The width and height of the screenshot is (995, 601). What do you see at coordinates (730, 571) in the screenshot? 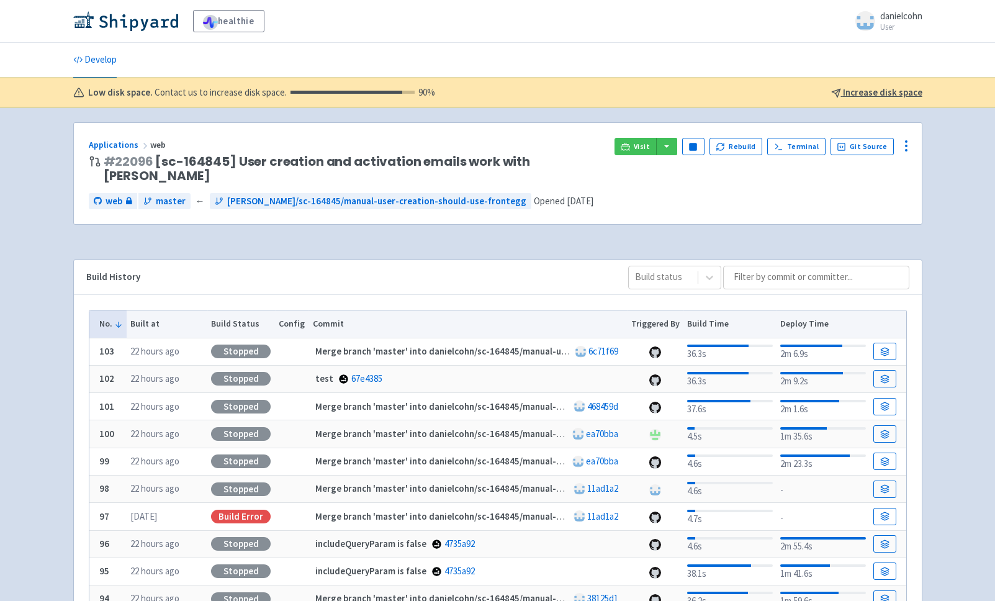
I see `div: 38.1s` at bounding box center [730, 571].